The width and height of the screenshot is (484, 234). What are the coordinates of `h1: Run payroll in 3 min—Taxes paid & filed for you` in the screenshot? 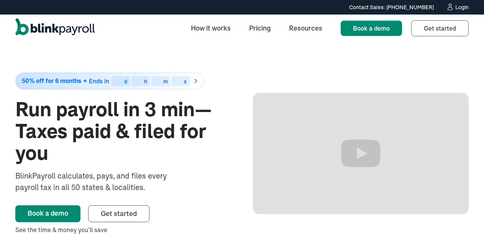 It's located at (123, 132).